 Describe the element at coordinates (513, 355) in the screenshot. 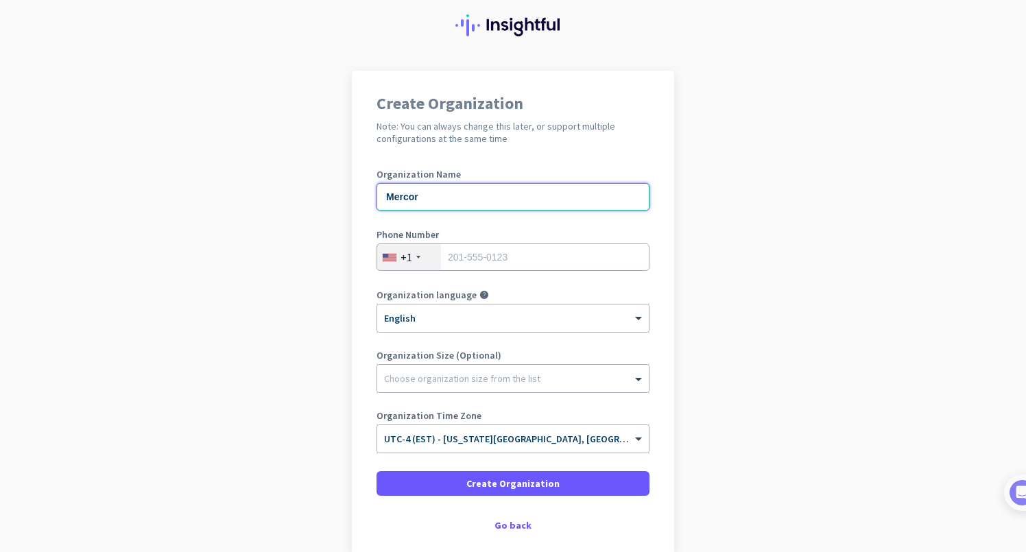

I see `label: Organization Size (Optional)` at that location.